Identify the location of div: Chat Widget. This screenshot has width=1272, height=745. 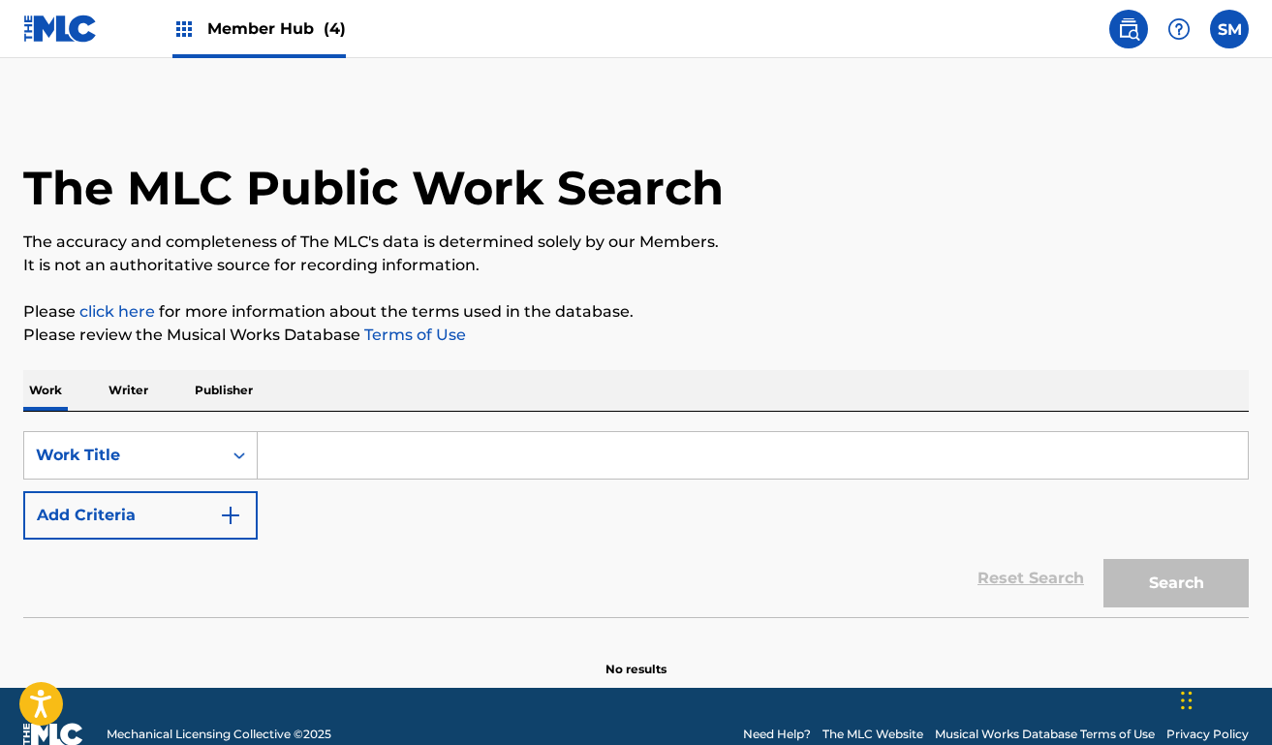
(1223, 698).